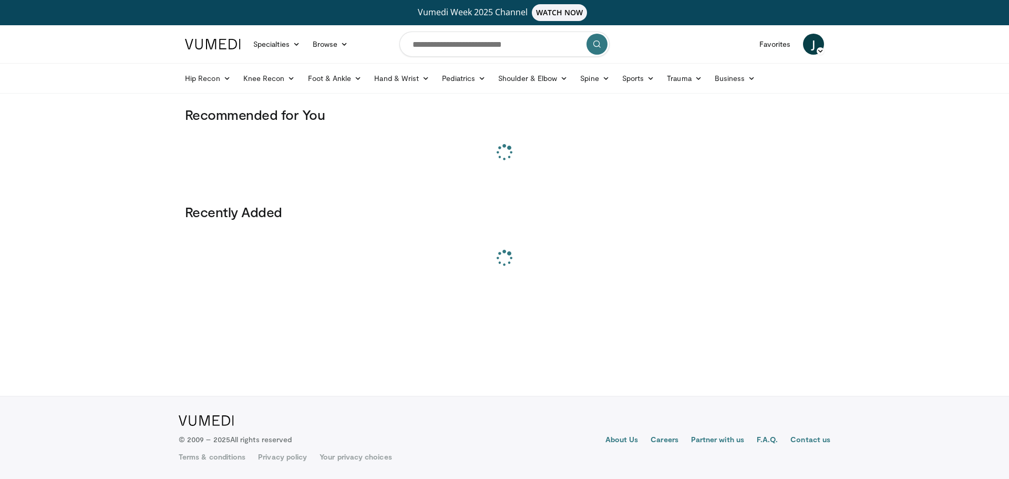 The width and height of the screenshot is (1009, 479). I want to click on a: Careers, so click(664, 440).